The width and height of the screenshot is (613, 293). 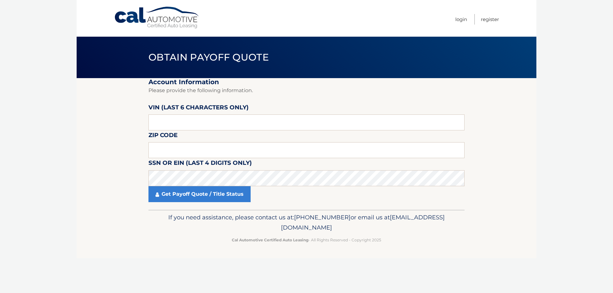 I want to click on p: If you need assistance, please contact us at: or email us at, so click(x=306, y=223).